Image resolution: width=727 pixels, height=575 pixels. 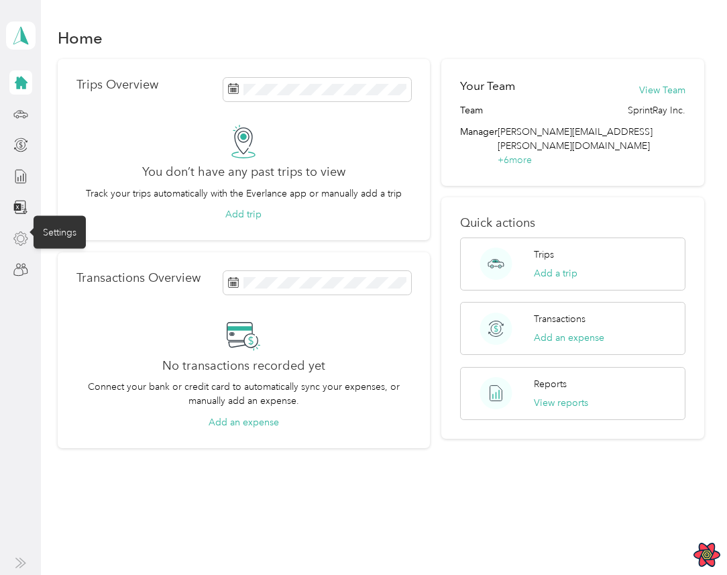 What do you see at coordinates (243, 214) in the screenshot?
I see `button: Add trip` at bounding box center [243, 214].